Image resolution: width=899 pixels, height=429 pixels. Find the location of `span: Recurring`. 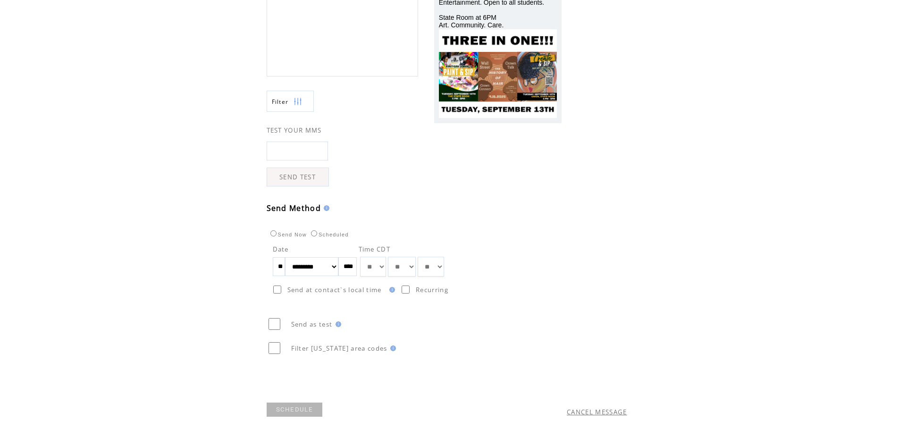

span: Recurring is located at coordinates (432, 290).